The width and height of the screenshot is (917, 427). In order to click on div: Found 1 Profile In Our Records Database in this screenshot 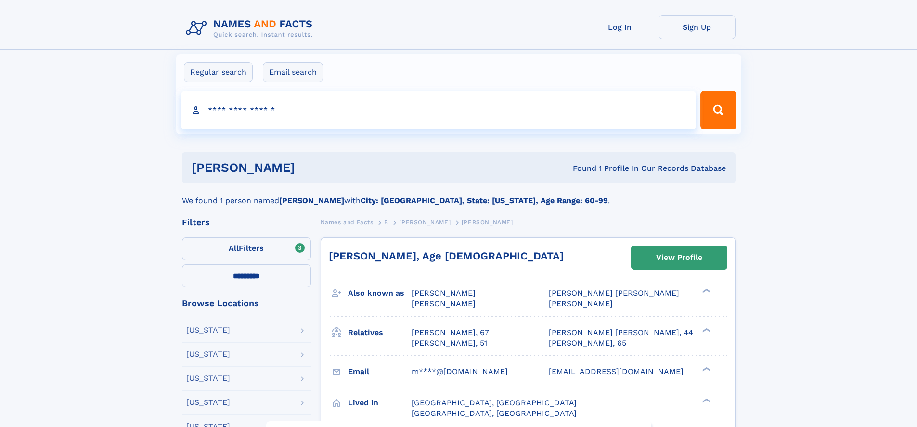, I will do `click(579, 168)`.